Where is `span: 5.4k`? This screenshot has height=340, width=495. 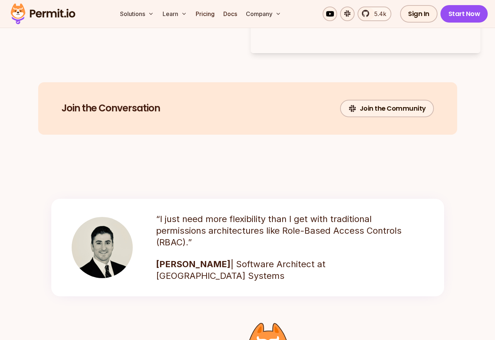 span: 5.4k is located at coordinates (378, 14).